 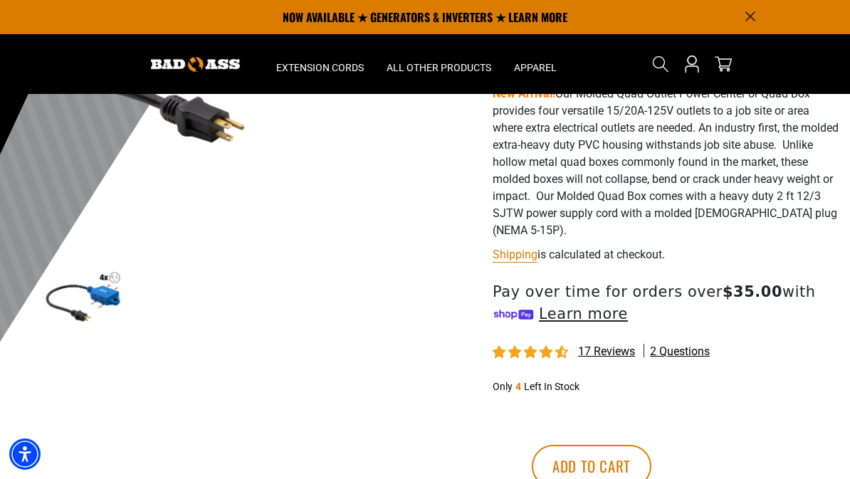 What do you see at coordinates (606, 351) in the screenshot?
I see `span: 17 reviews` at bounding box center [606, 351].